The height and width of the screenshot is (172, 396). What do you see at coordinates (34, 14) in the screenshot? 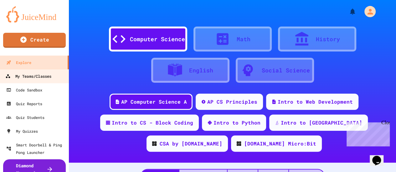
I see `img: logo-orange.svg` at bounding box center [34, 14].